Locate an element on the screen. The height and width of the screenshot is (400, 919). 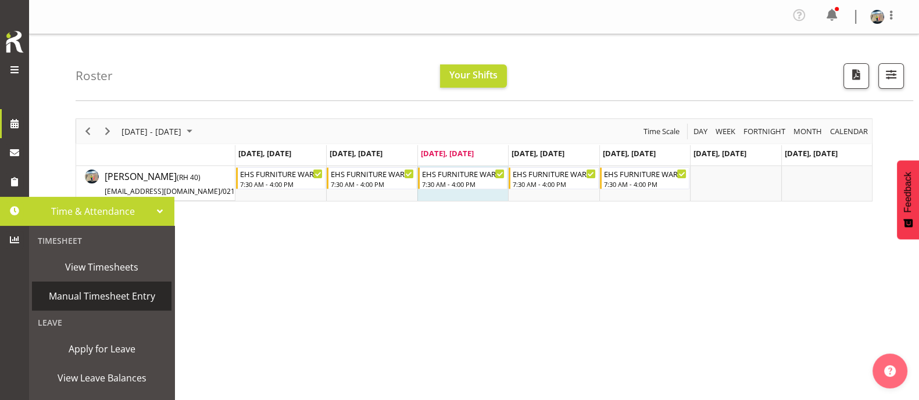
div: Daniel Tini"s event - EHS FURNITURE WAREHOUSE Begin From Friday, August 29, 2025 at 7:30:00 AM GM... is located at coordinates (644, 178).